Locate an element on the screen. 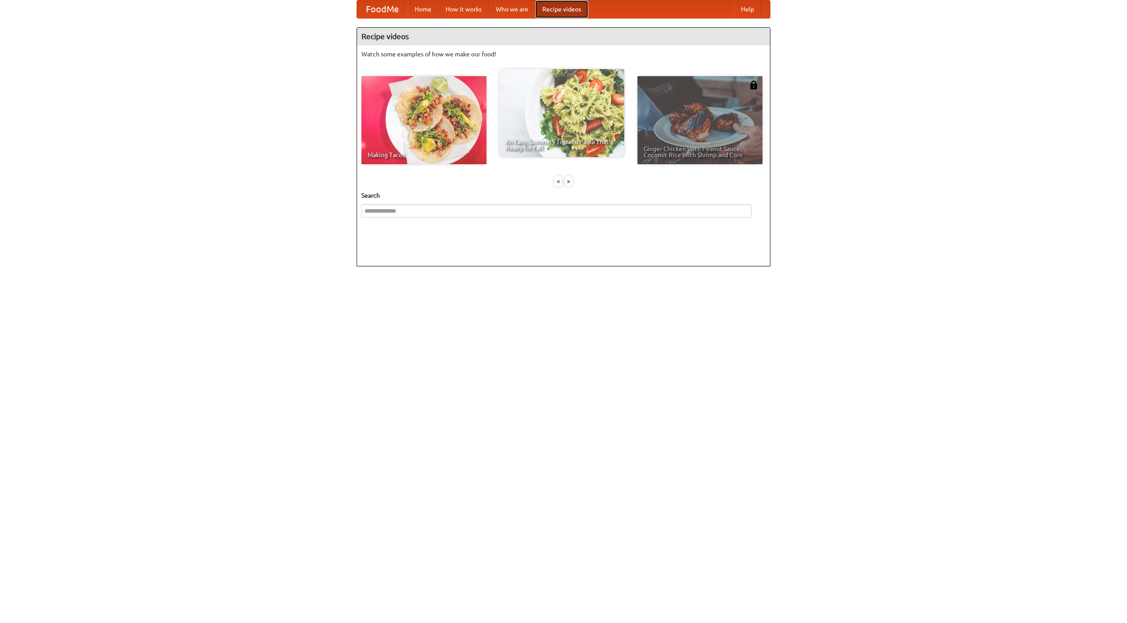 The image size is (1127, 623). span: Making Tacos is located at coordinates (424, 155).